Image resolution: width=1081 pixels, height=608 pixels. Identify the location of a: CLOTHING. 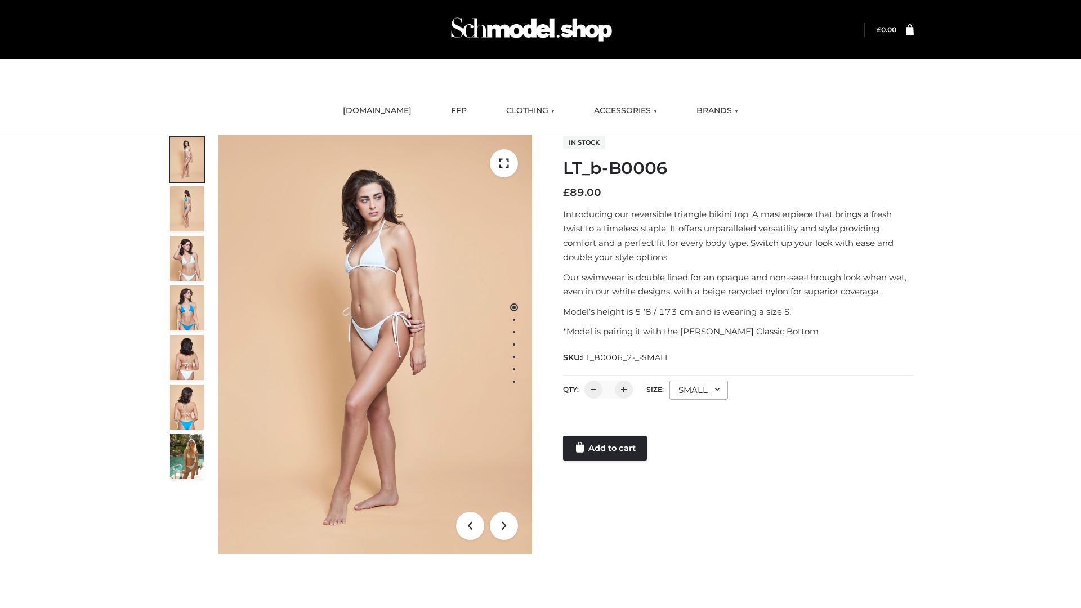
(531, 111).